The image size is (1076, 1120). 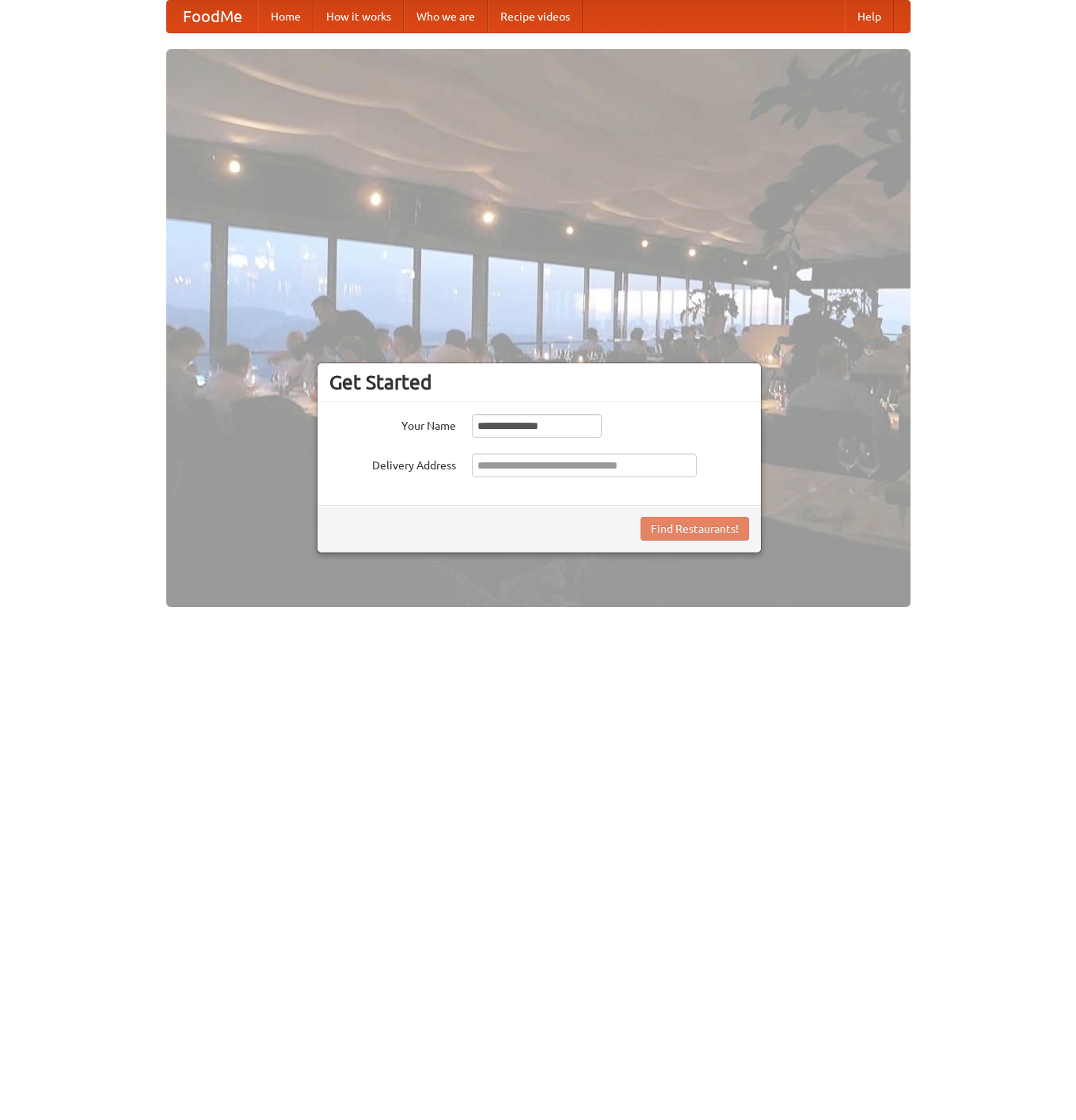 I want to click on h3: Get Started, so click(x=539, y=382).